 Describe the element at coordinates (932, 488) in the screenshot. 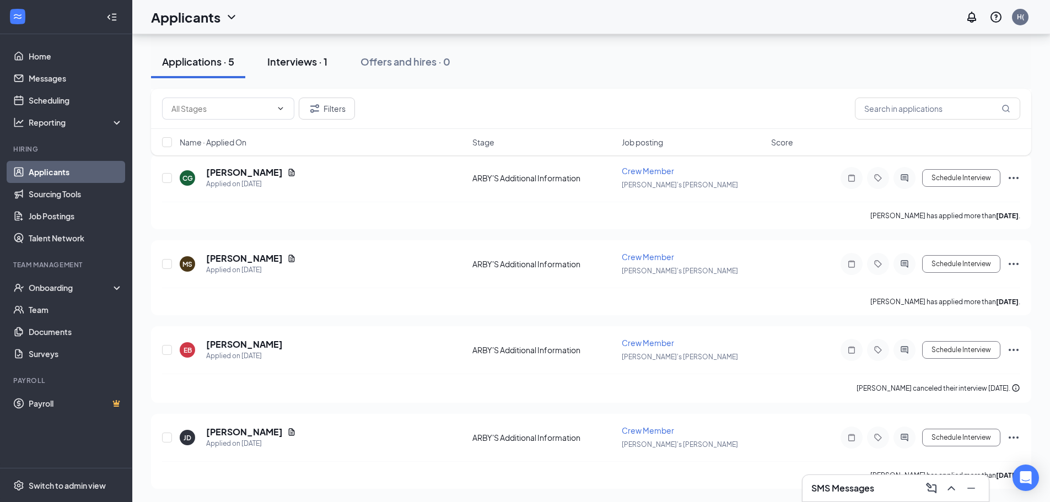

I see `button: ComposeMessage` at that location.